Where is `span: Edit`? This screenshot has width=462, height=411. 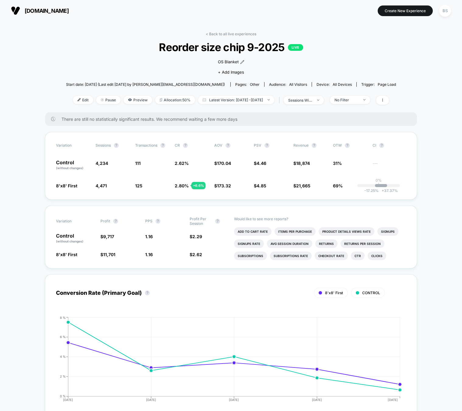
span: Edit is located at coordinates (83, 100).